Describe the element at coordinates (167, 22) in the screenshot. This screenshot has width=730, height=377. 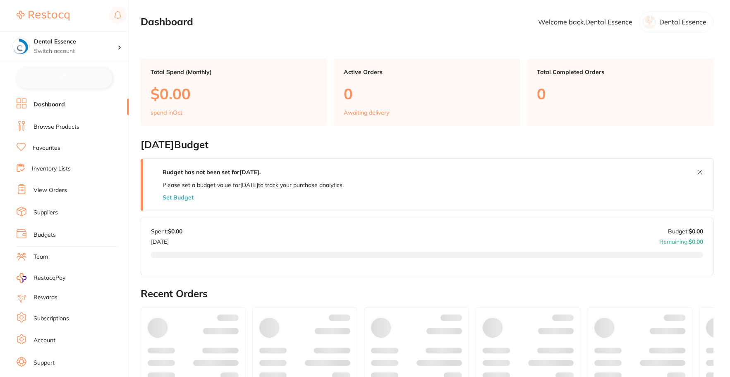
I see `h2: Dashboard` at that location.